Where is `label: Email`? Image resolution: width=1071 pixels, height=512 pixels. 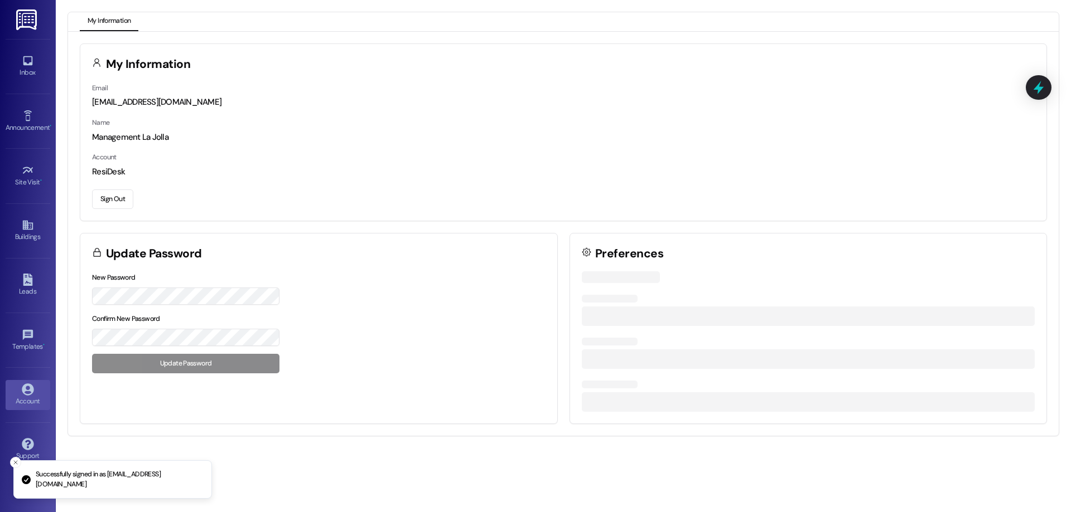 label: Email is located at coordinates (100, 88).